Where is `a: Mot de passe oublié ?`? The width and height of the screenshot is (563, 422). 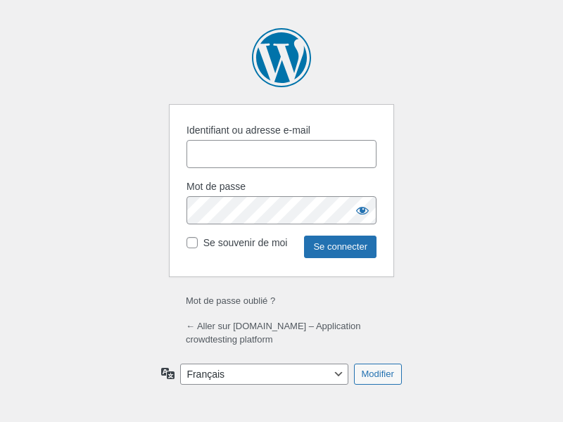
a: Mot de passe oublié ? is located at coordinates (230, 300).